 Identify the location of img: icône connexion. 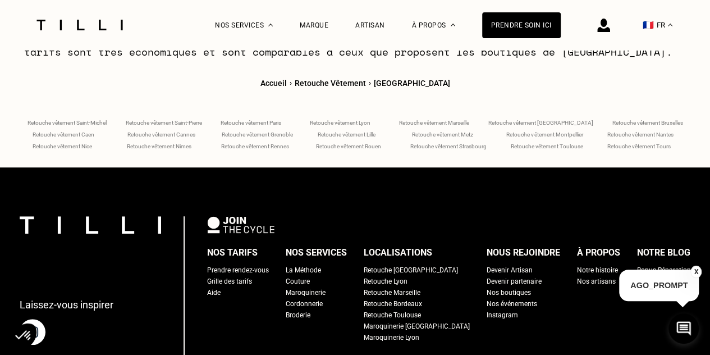
(603, 25).